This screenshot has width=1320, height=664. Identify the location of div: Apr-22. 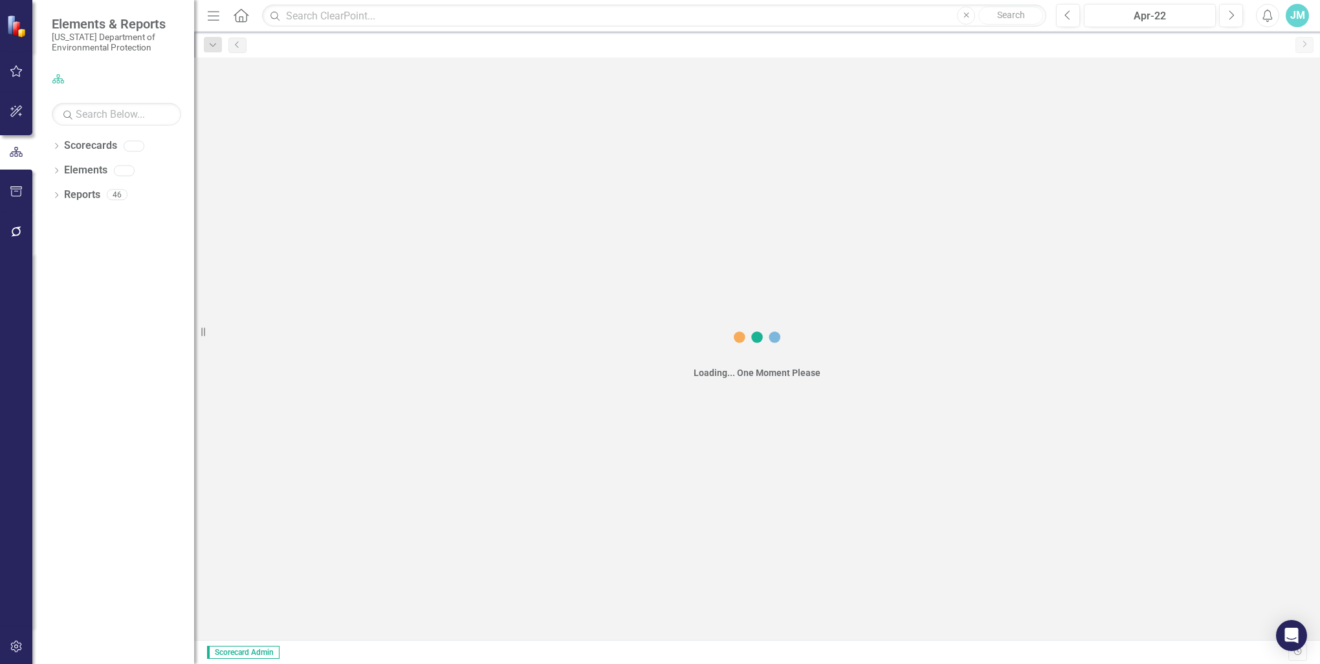
(1150, 16).